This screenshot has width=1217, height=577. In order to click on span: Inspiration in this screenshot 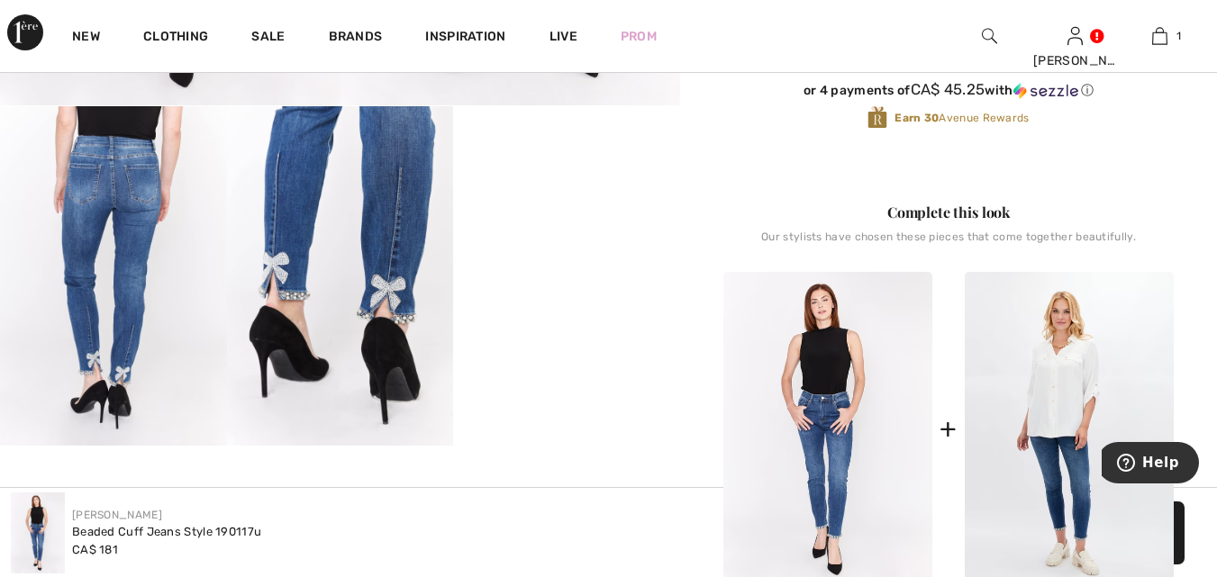, I will do `click(465, 38)`.